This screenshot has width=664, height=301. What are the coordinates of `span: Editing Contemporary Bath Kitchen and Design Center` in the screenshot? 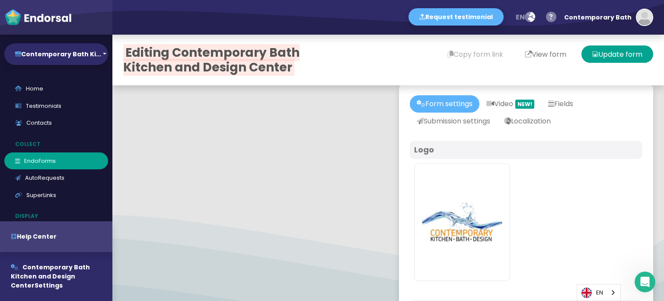 It's located at (211, 60).